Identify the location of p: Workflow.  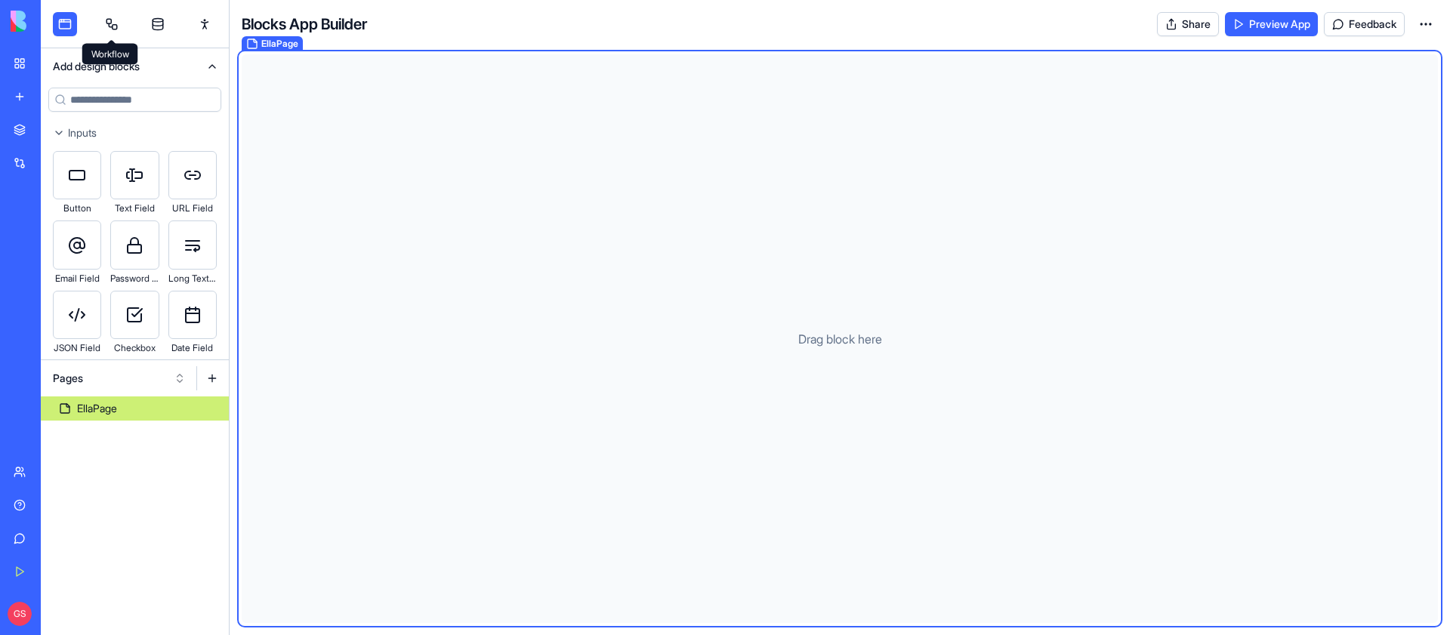
(110, 54).